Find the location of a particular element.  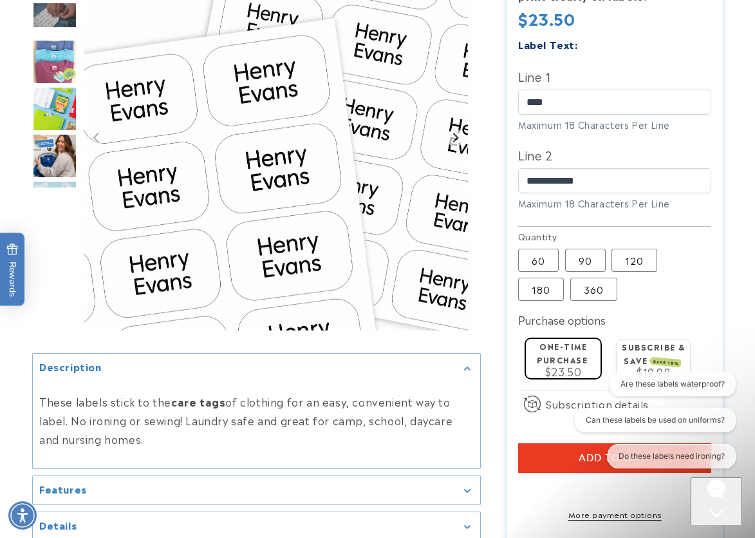

div: Go to slide 5 is located at coordinates (55, 109).